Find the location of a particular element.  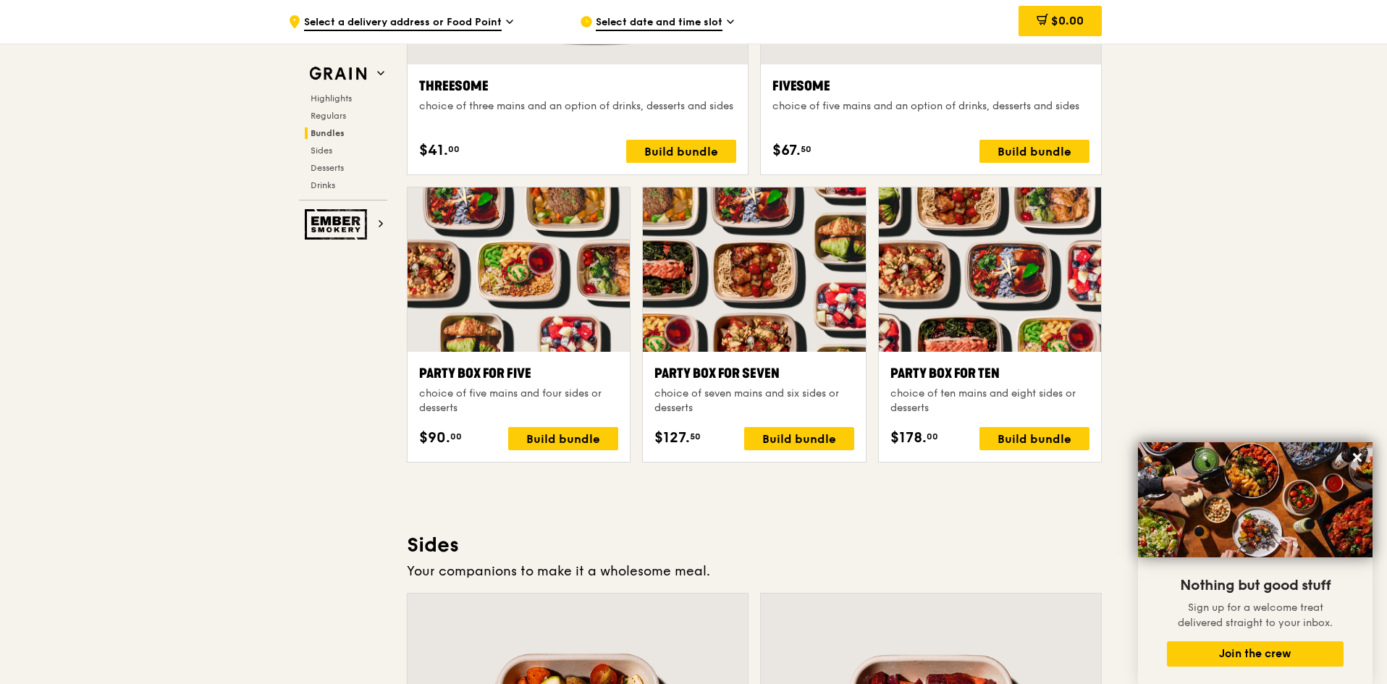

div: Party Box for Ten is located at coordinates (990, 374).